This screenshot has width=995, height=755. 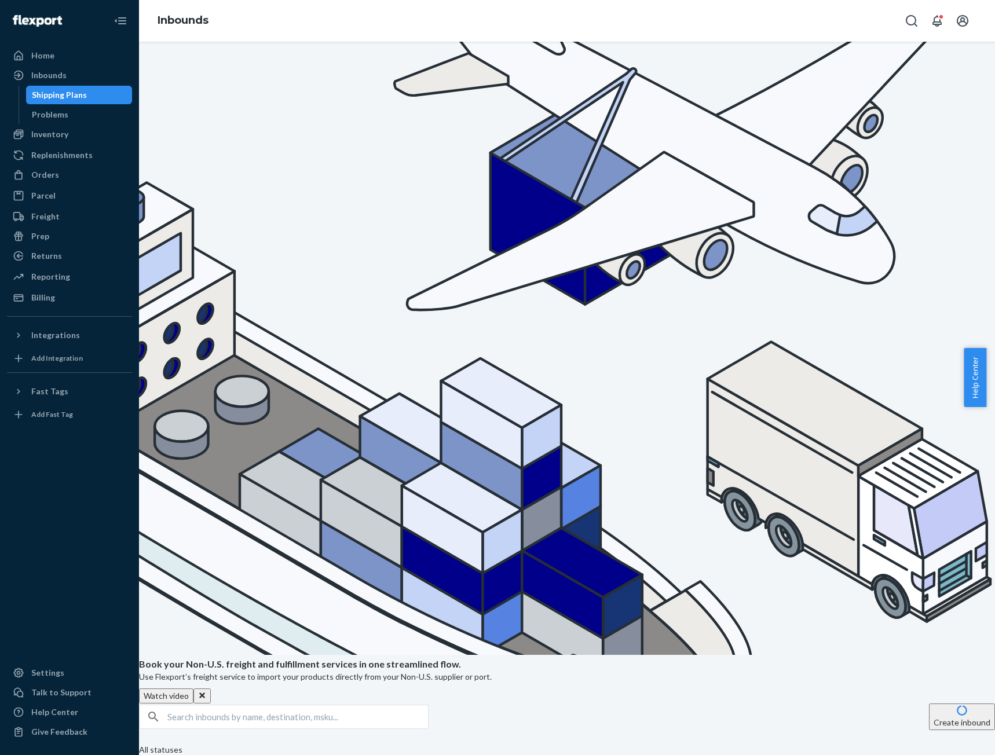 What do you see at coordinates (69, 56) in the screenshot?
I see `a: Home` at bounding box center [69, 56].